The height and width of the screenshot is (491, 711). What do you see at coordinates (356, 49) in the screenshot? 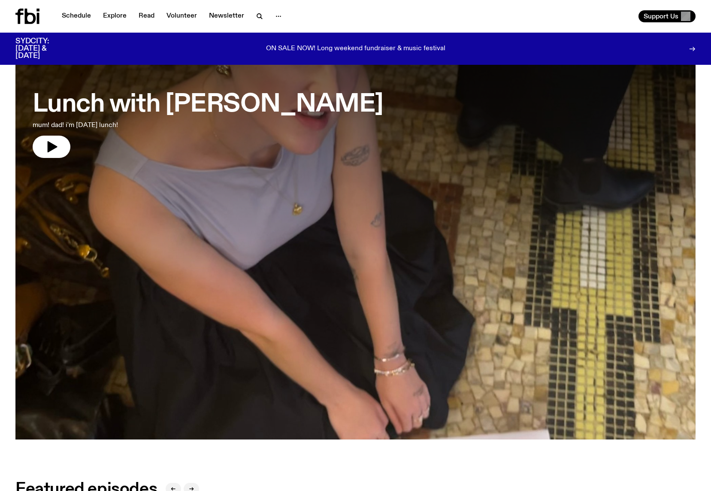
I see `p: ON SALE NOW! Long weekend fundraiser & music festival` at bounding box center [356, 49].